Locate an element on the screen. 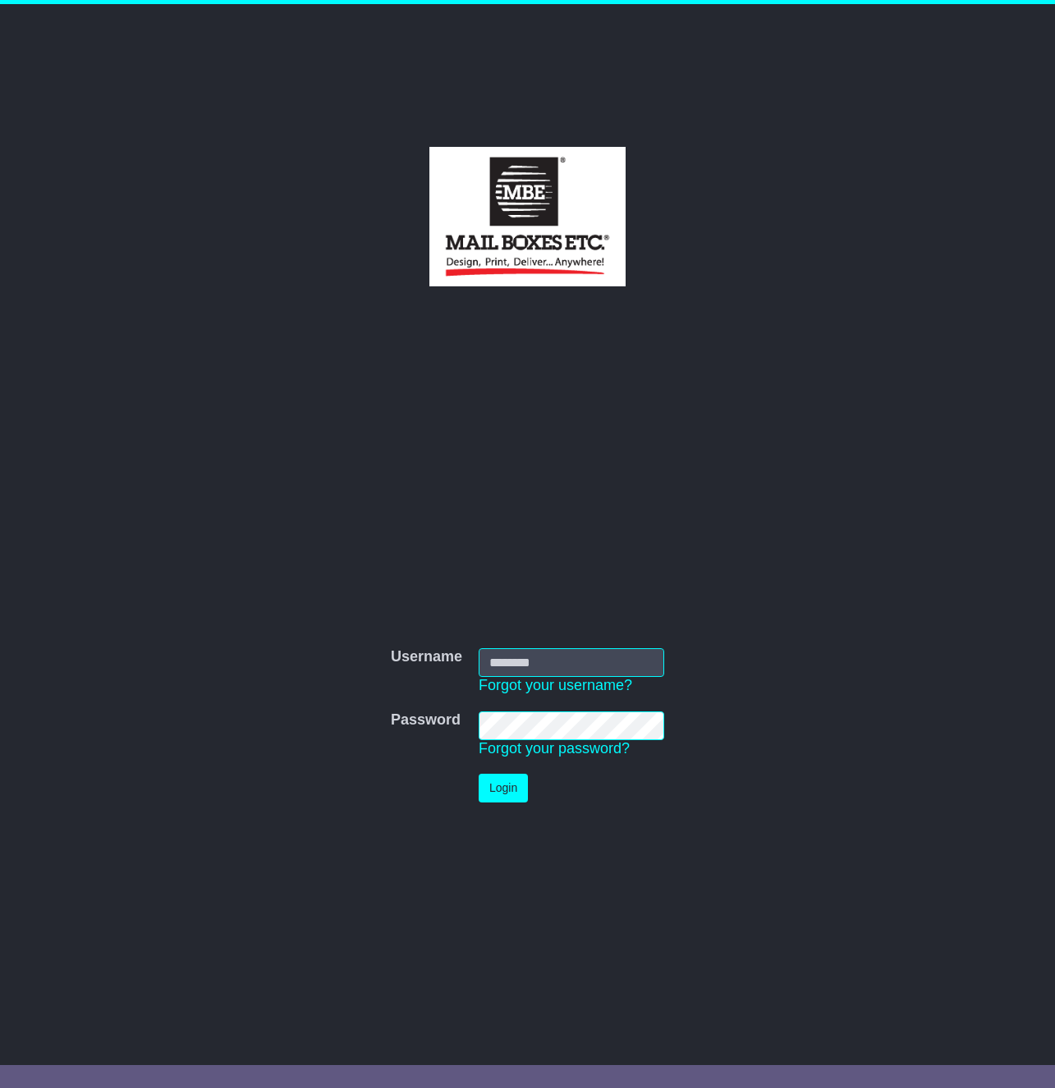 The width and height of the screenshot is (1055, 1088). img: Boomprint Pty Ltd is located at coordinates (528, 217).